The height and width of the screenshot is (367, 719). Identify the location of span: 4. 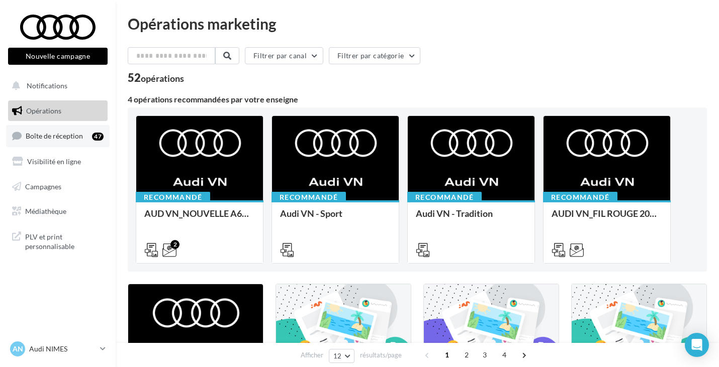
(504, 355).